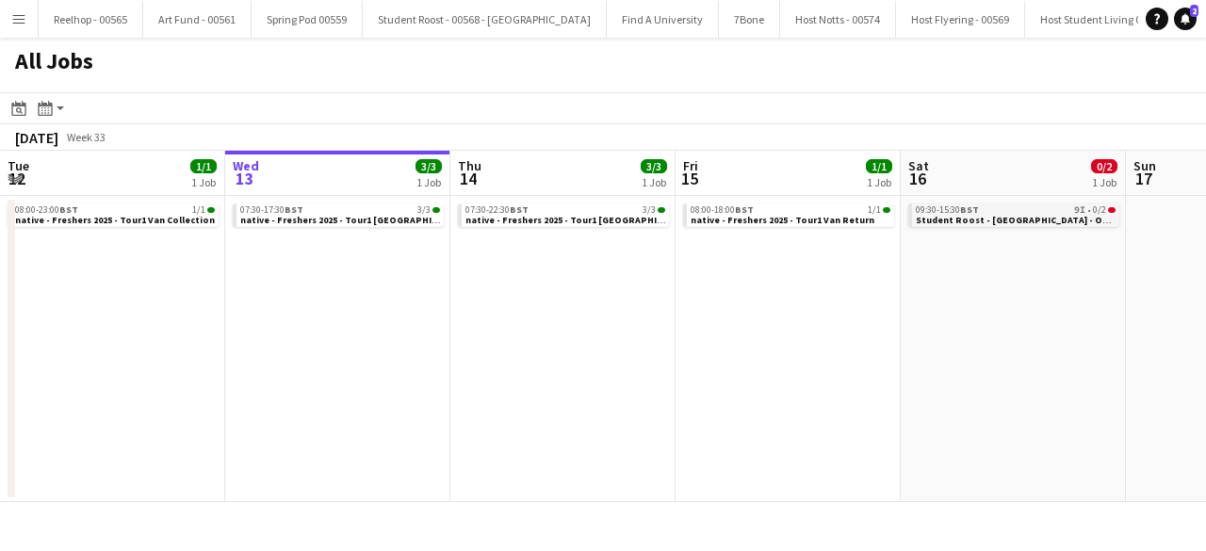 This screenshot has height=551, width=1206. What do you see at coordinates (662, 19) in the screenshot?
I see `button: Find A University` at bounding box center [662, 19].